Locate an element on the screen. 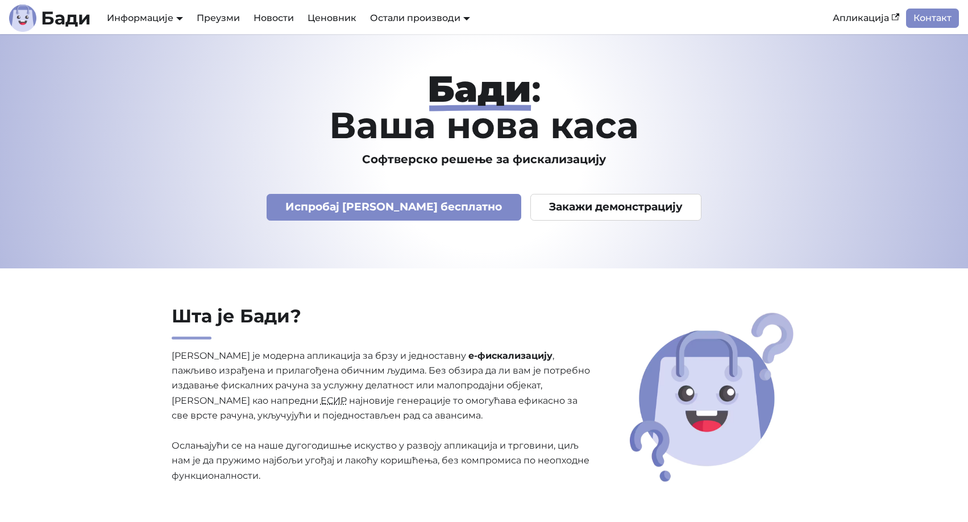  a: Апликација is located at coordinates (866, 18).